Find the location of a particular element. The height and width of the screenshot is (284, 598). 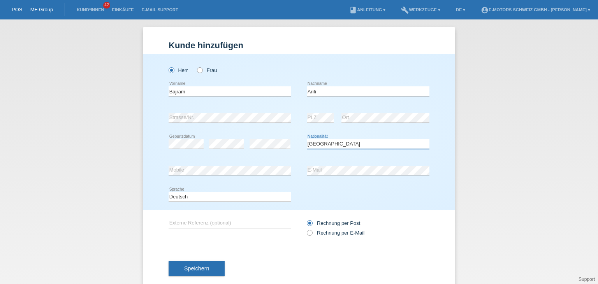

i: account_circle is located at coordinates (485, 10).